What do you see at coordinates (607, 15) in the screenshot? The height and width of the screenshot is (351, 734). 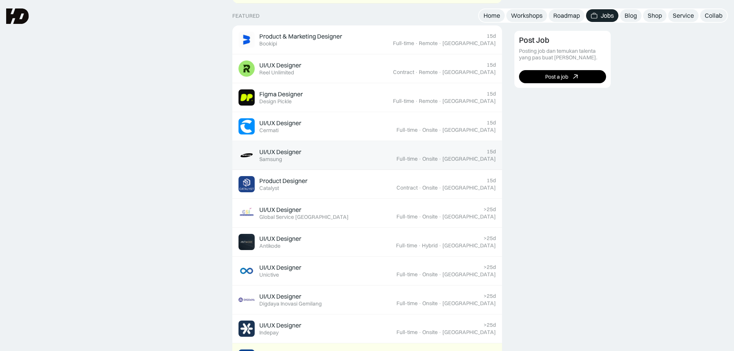 I see `div: Jobs` at bounding box center [607, 15].